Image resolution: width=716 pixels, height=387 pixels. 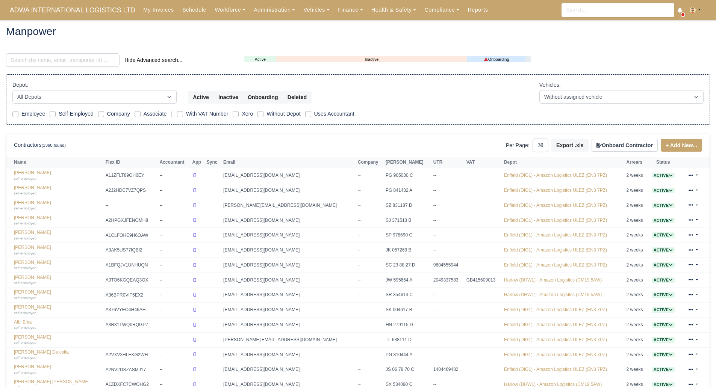 I want to click on label: Without Depot, so click(x=283, y=114).